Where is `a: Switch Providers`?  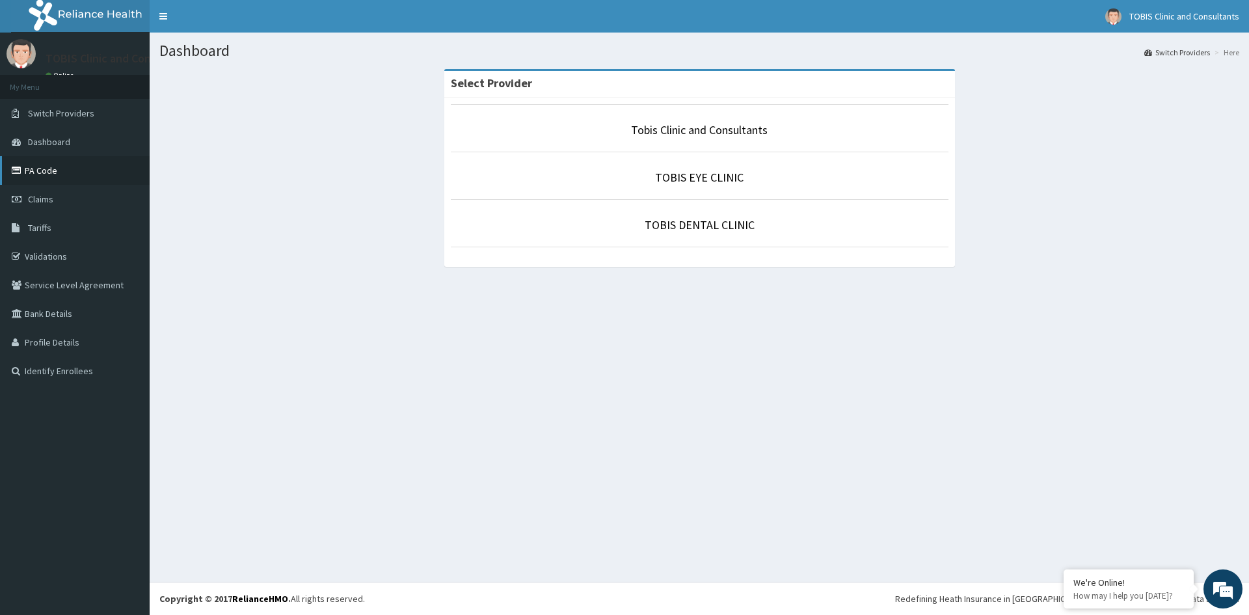
a: Switch Providers is located at coordinates (1177, 52).